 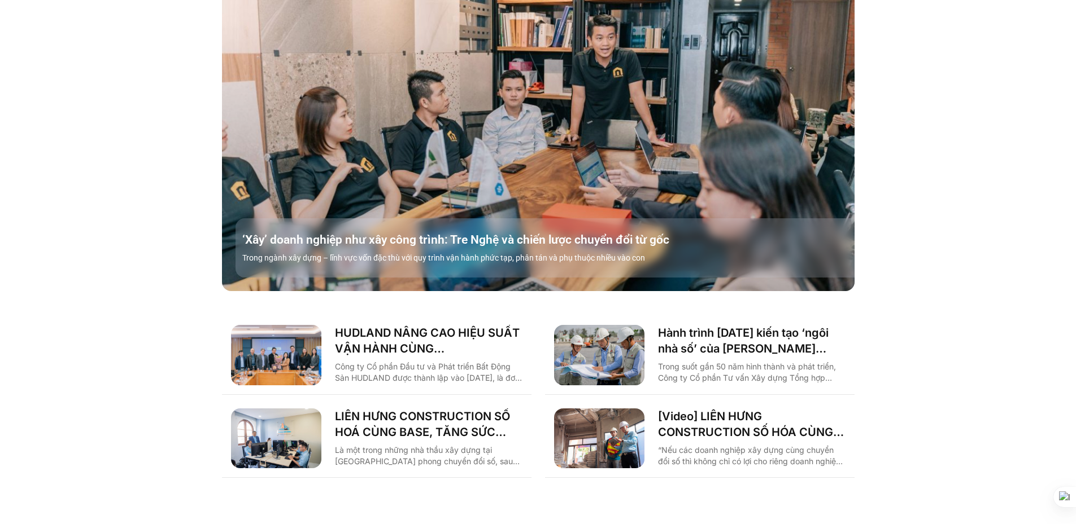 I want to click on a: [Video] LIÊN HƯNG CONSTRUCTION SỐ HÓA CÙNG BASE, TĂNG SỨC MẠNH NỘI TẠI KHAI PHÁ THỊ TRƯỜNG [GEOGR..., so click(x=751, y=425).